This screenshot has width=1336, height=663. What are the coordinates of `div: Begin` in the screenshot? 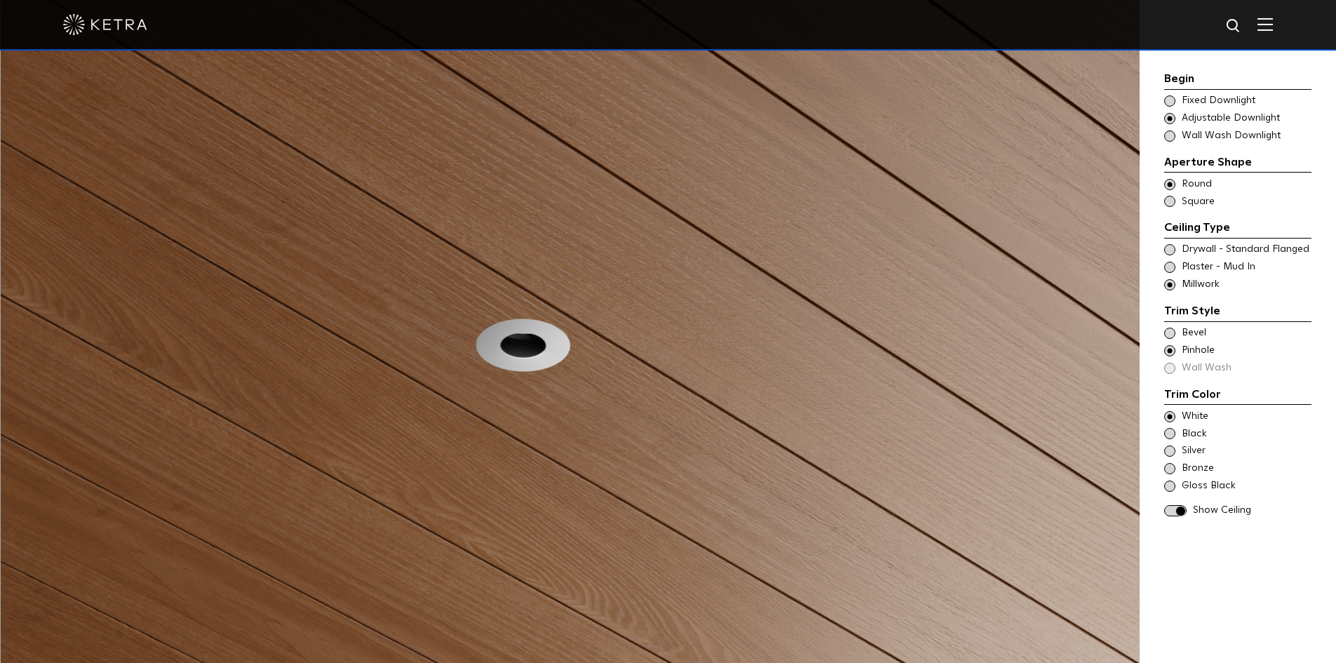 It's located at (1238, 80).